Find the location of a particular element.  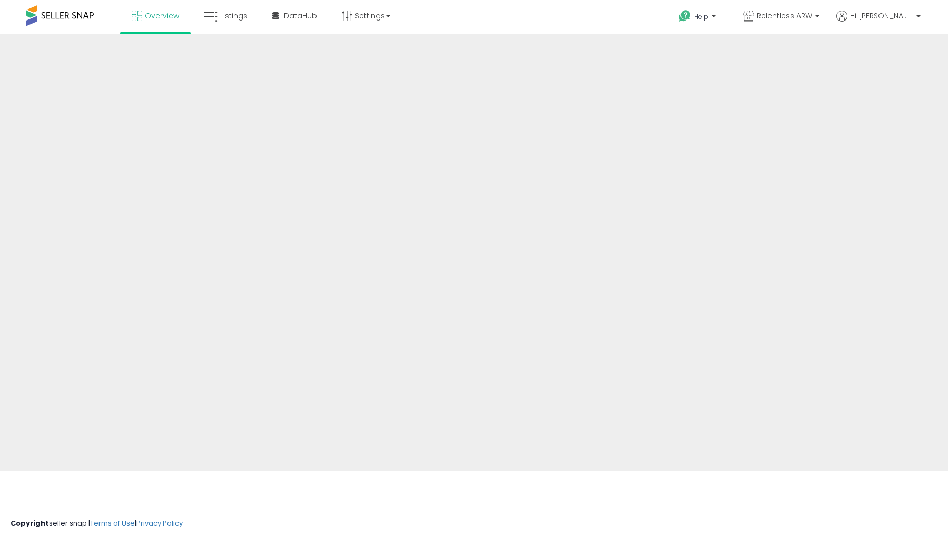

span: Relentless ARW is located at coordinates (784, 16).